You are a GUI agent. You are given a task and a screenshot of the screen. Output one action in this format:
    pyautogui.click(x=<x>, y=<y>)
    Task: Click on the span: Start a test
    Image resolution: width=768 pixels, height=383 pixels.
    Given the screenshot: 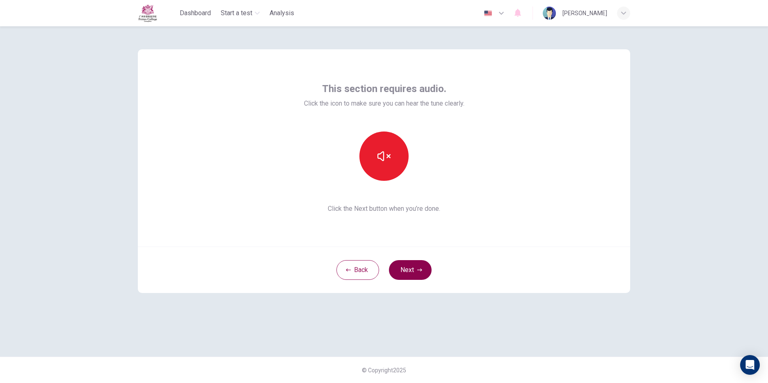 What is the action you would take?
    pyautogui.click(x=236, y=13)
    